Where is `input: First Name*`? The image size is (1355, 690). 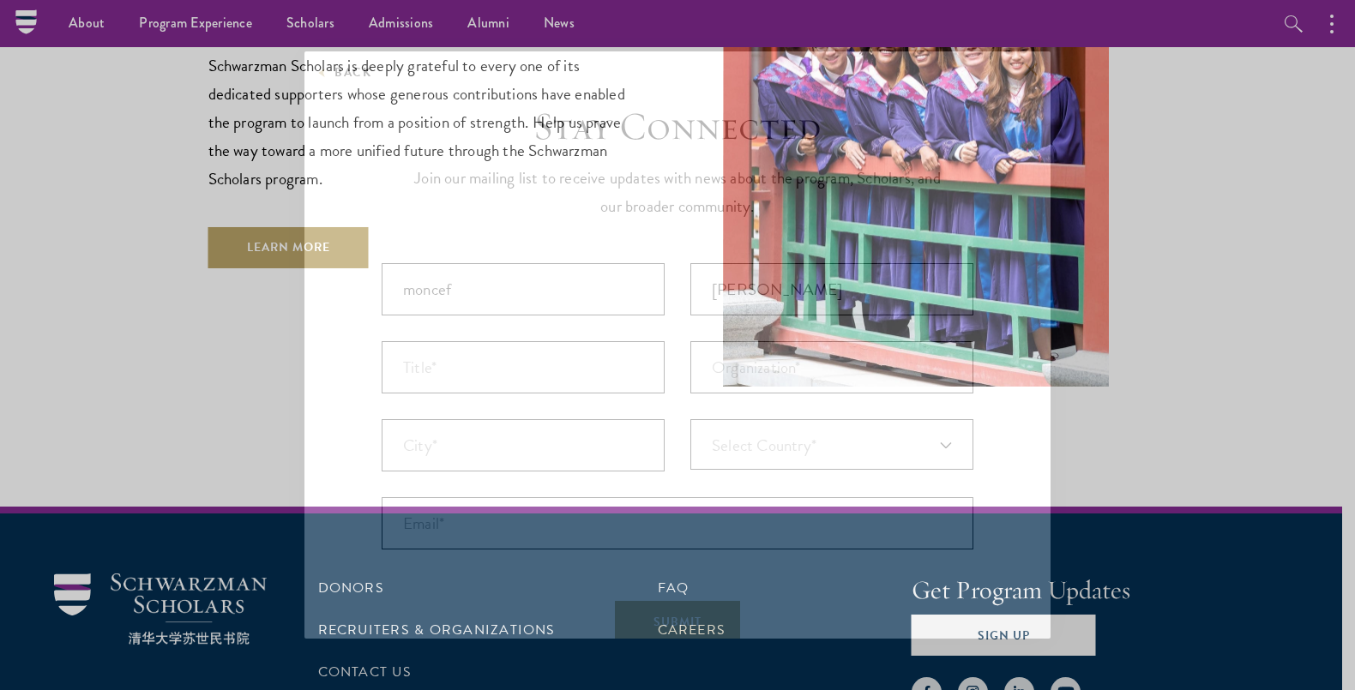
input: First Name* is located at coordinates (523, 289).